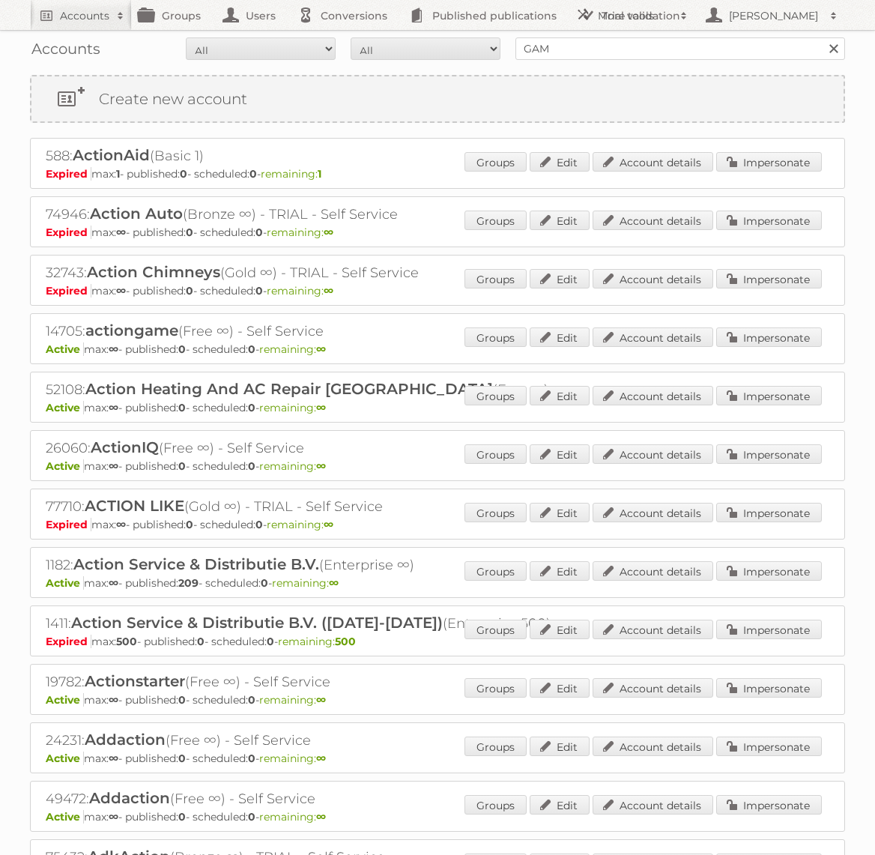  Describe the element at coordinates (111, 155) in the screenshot. I see `span: ActionAid` at that location.